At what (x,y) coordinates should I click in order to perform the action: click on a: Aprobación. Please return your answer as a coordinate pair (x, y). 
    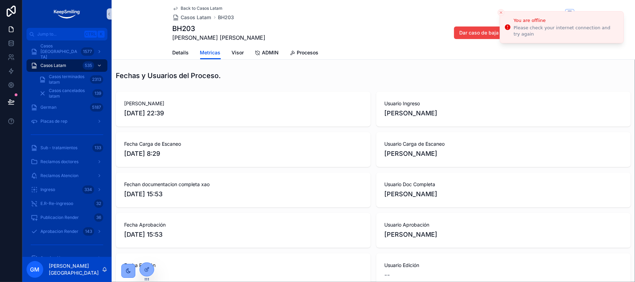
    Looking at the image, I should click on (67, 258).